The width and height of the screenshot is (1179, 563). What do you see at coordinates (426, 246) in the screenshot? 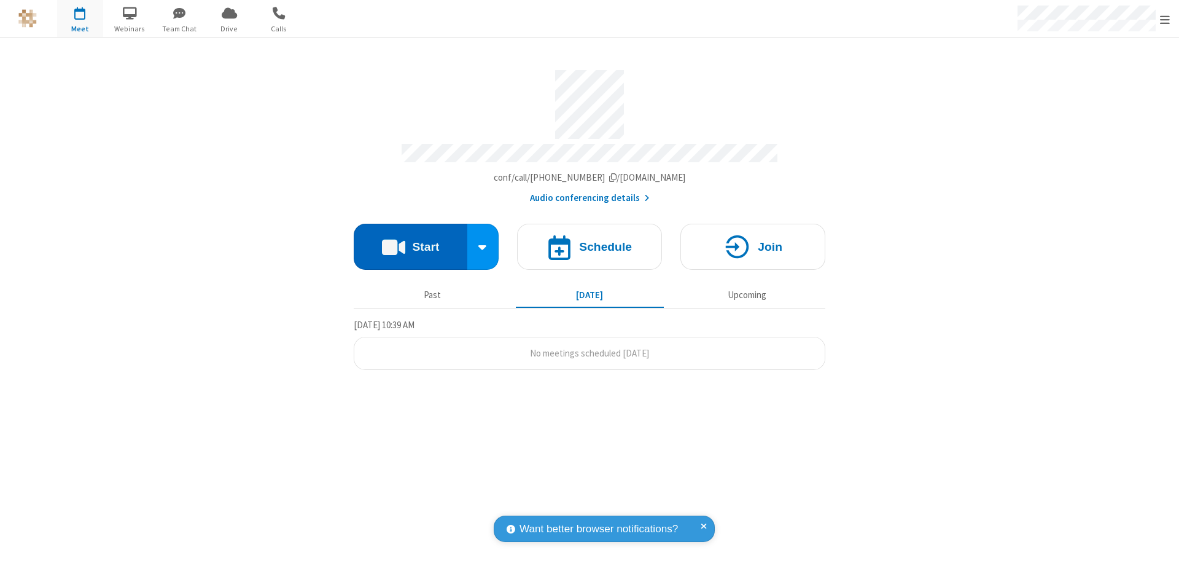
I see `h4: Start` at bounding box center [426, 246].